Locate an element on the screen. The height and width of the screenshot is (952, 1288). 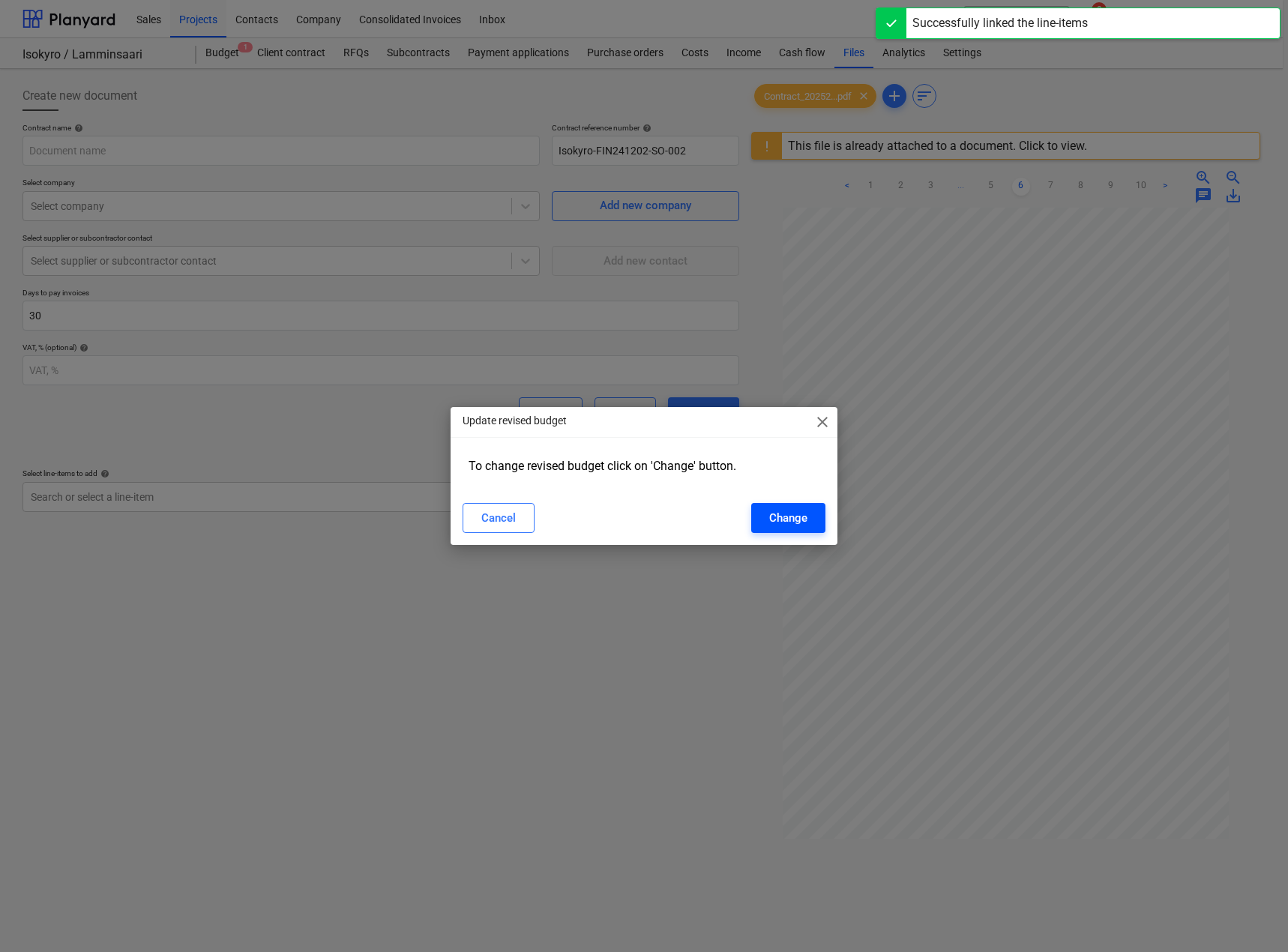
div: Successfully linked the line-items is located at coordinates (1000, 23).